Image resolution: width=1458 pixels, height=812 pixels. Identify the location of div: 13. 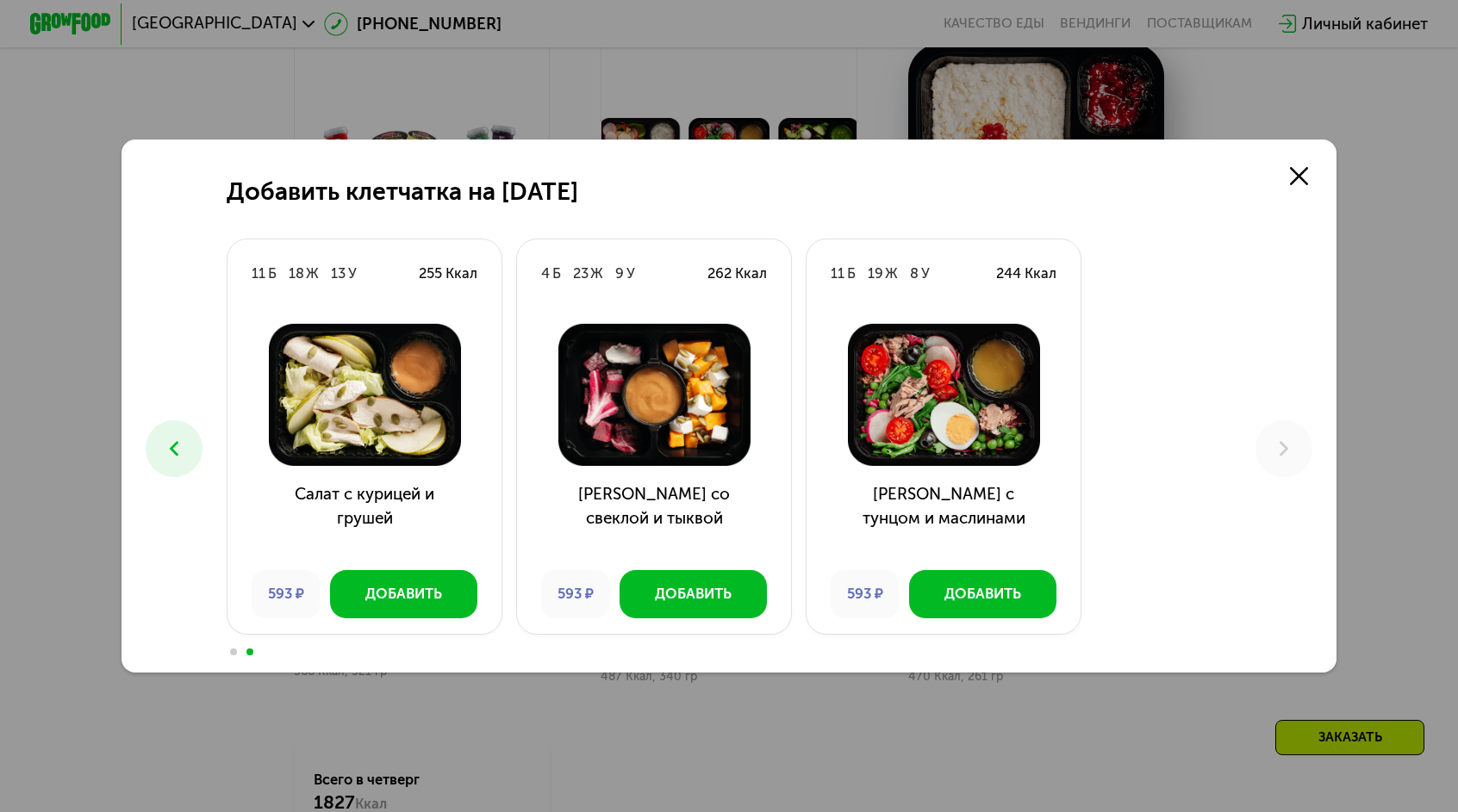
(338, 274).